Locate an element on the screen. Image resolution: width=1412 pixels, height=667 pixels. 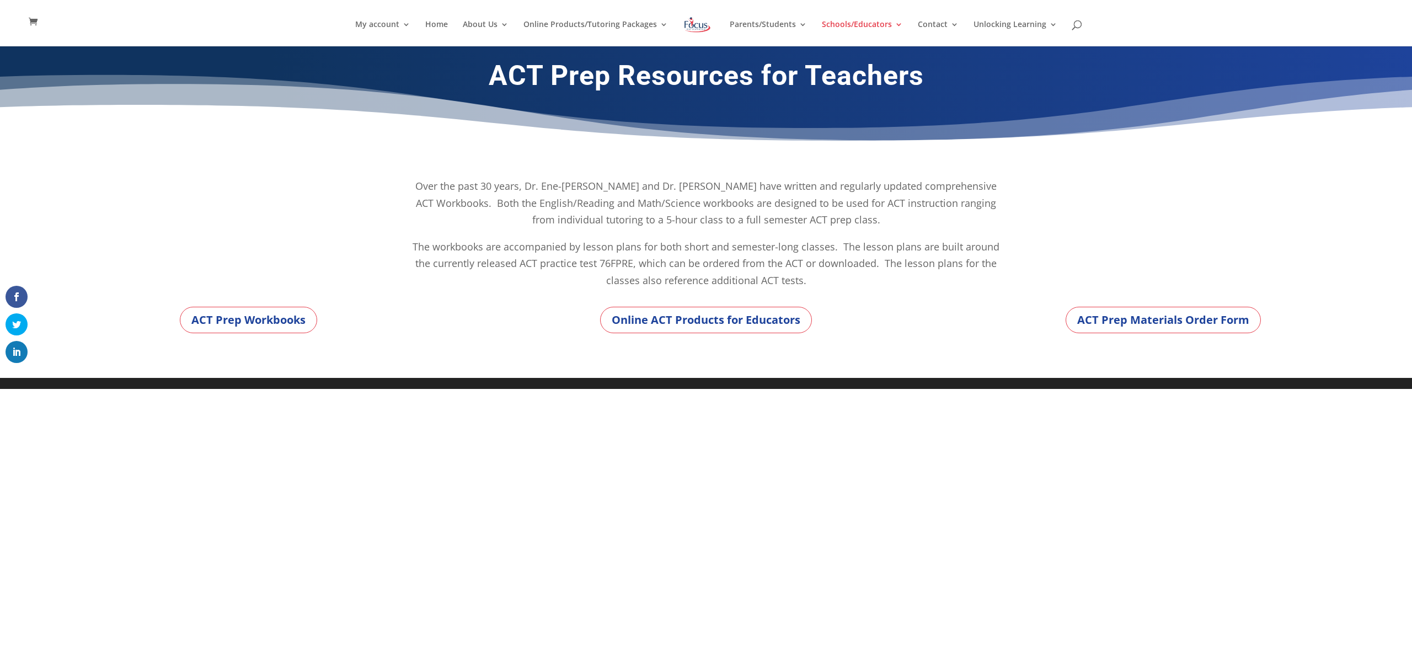
a: Online ACT Products for Educators is located at coordinates (706, 320).